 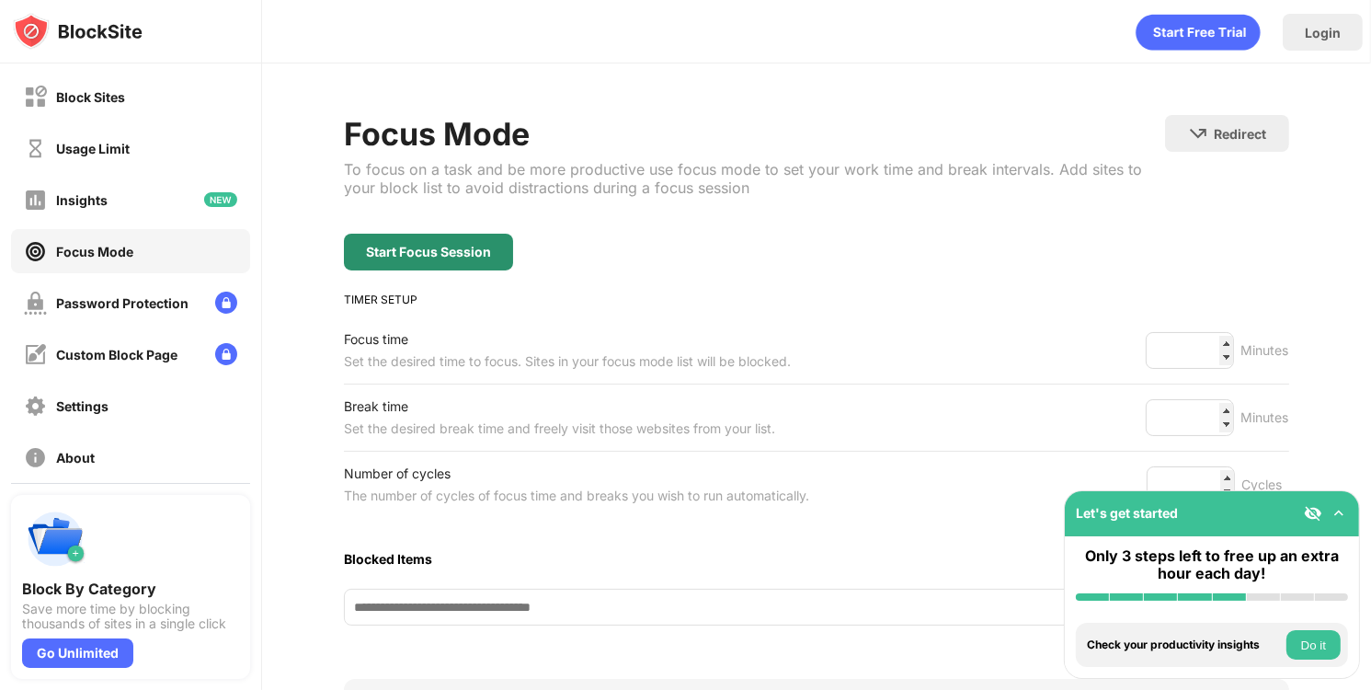 I want to click on img: about-off.svg, so click(x=35, y=457).